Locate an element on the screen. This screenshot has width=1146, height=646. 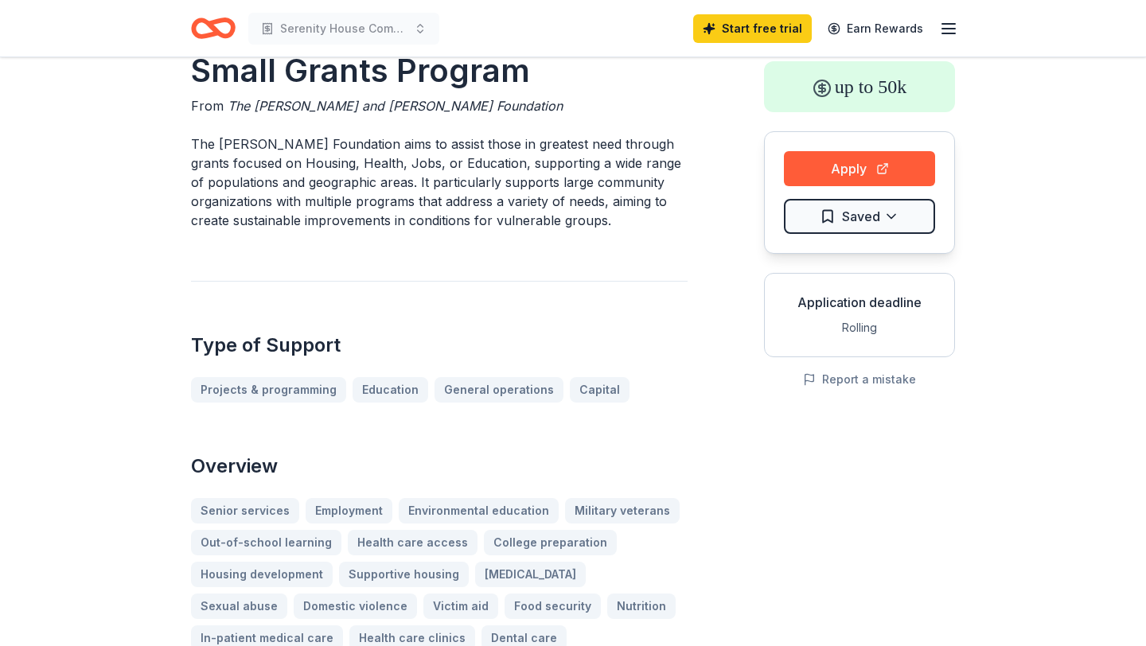
button: Apply is located at coordinates (859, 169).